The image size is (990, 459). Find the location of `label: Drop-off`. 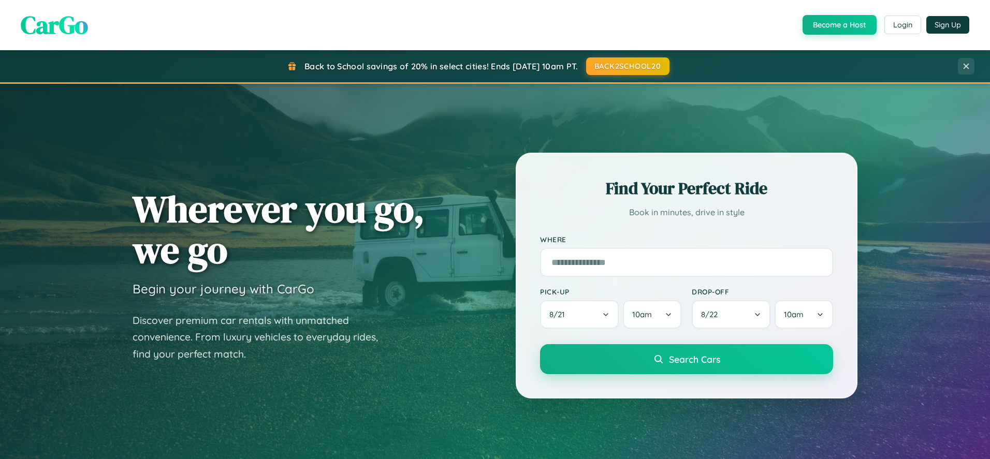

label: Drop-off is located at coordinates (762, 291).